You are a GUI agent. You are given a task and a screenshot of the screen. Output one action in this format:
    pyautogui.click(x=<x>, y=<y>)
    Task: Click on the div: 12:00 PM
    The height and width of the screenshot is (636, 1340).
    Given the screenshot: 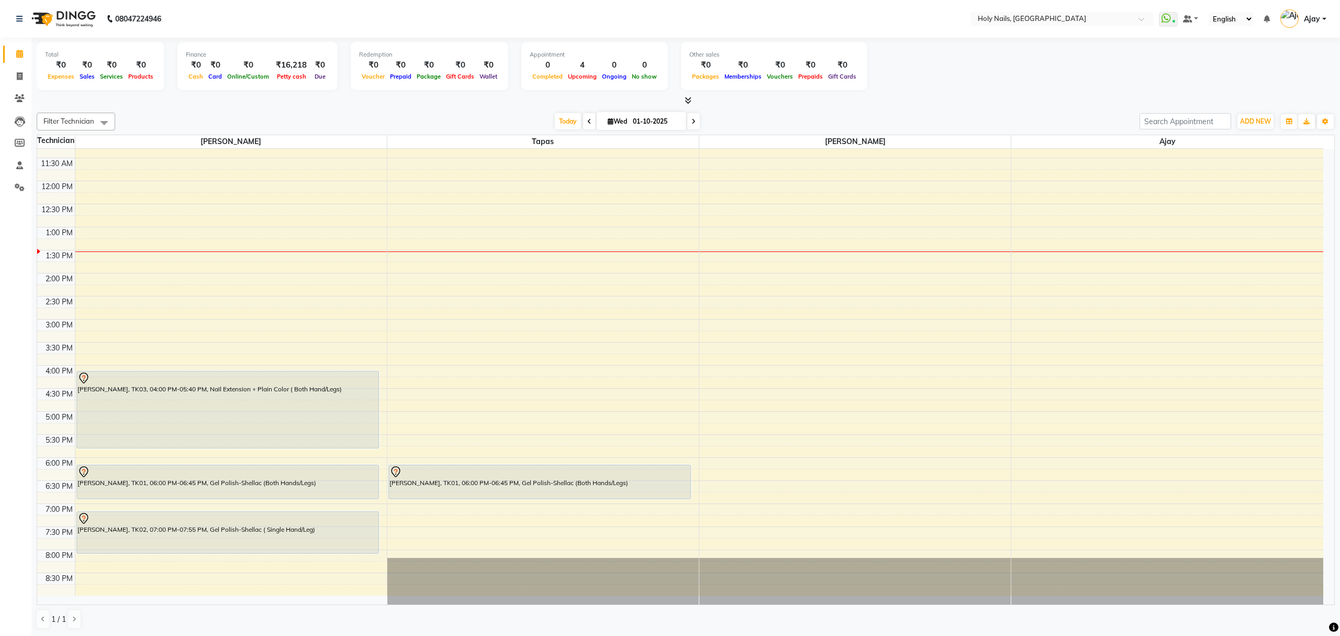 What is the action you would take?
    pyautogui.click(x=57, y=186)
    